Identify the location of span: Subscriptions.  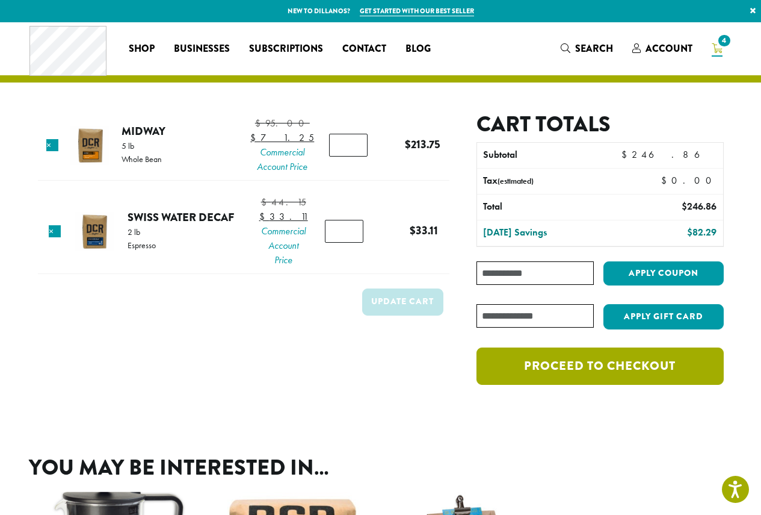
(286, 49).